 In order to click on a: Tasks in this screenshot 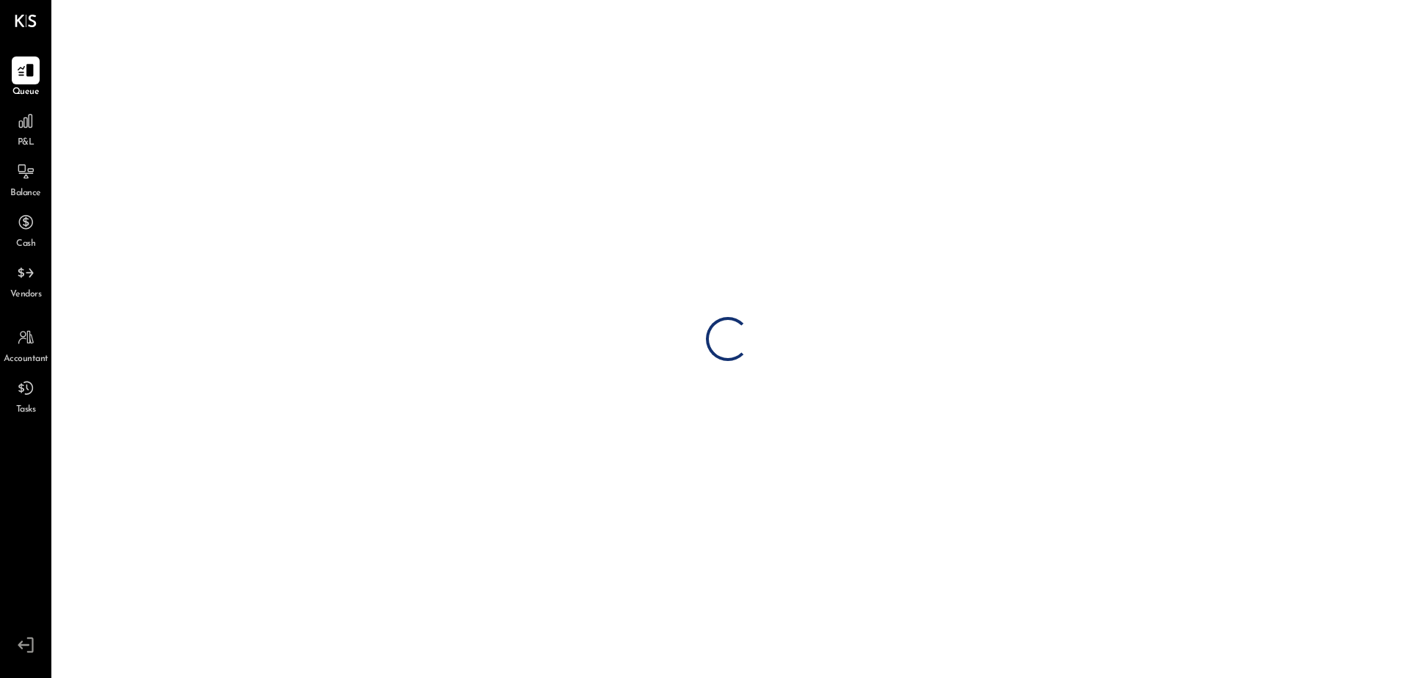, I will do `click(26, 396)`.